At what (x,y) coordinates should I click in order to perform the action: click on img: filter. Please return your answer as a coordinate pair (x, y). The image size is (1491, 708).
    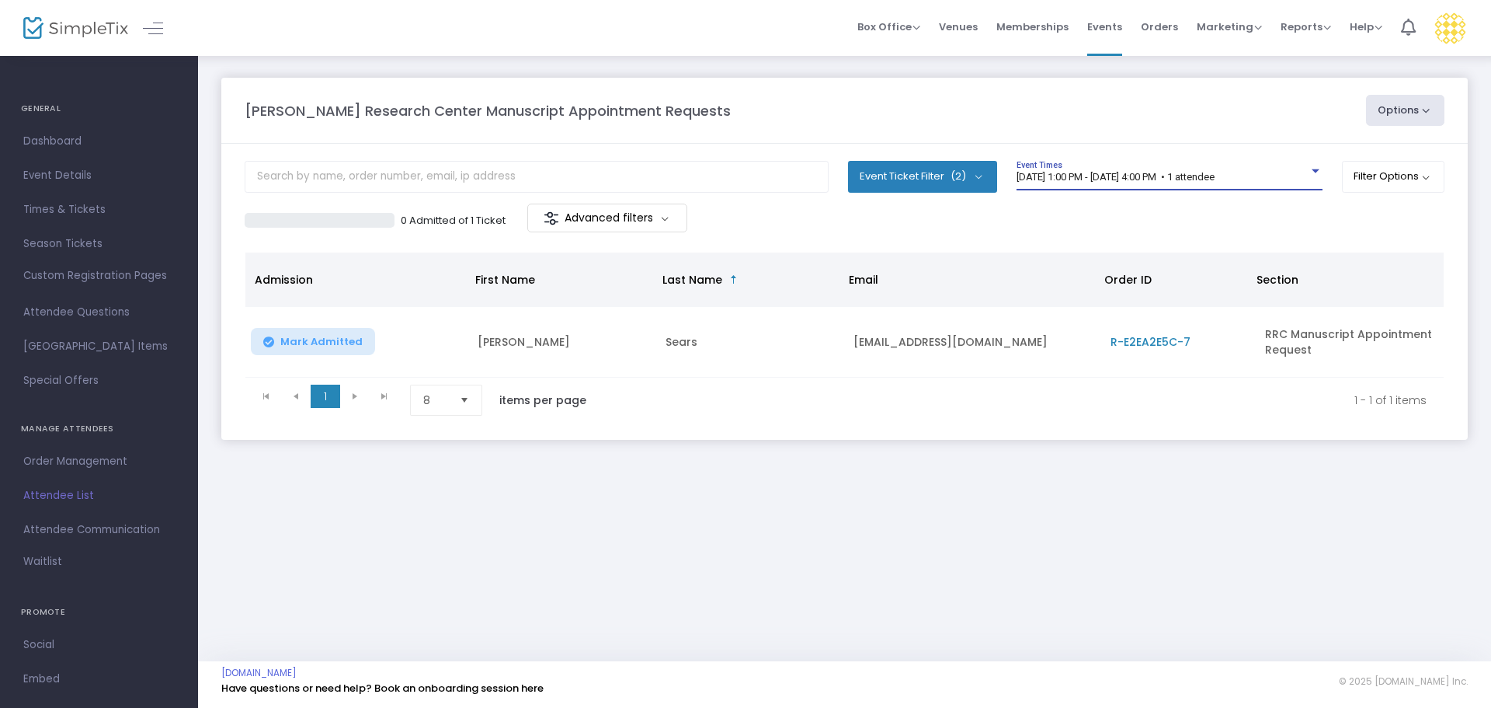
    Looking at the image, I should click on (551, 218).